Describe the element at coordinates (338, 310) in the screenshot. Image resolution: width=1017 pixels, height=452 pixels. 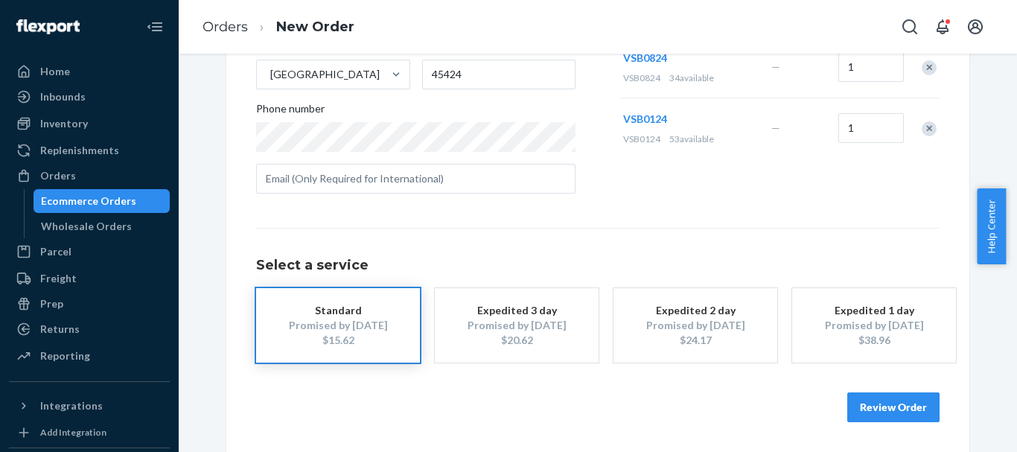
I see `div: Standard` at that location.